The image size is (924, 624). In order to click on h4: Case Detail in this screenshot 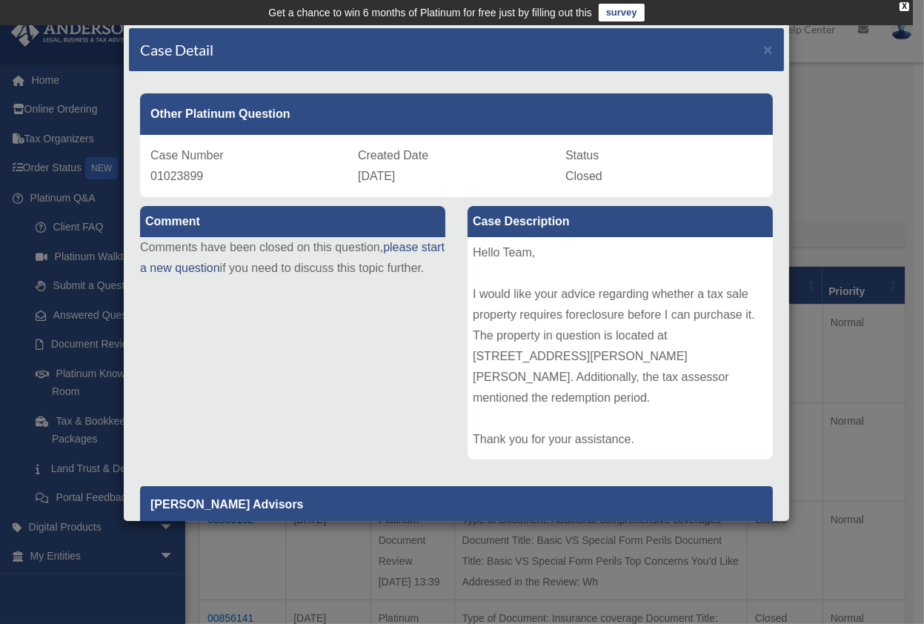, I will do `click(176, 50)`.